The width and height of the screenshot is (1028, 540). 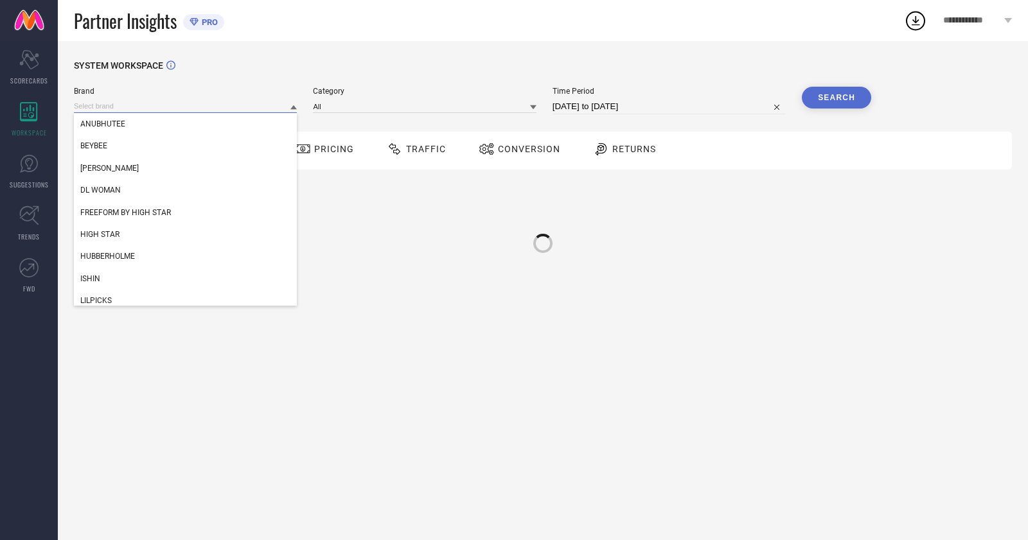 I want to click on span: Conversion, so click(x=529, y=149).